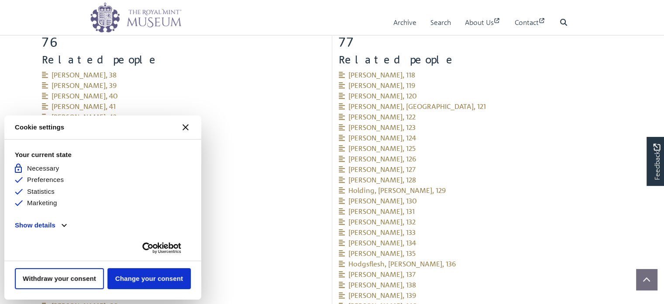 The image size is (664, 304). What do you see at coordinates (647, 279) in the screenshot?
I see `button: Scroll to top` at bounding box center [647, 279].